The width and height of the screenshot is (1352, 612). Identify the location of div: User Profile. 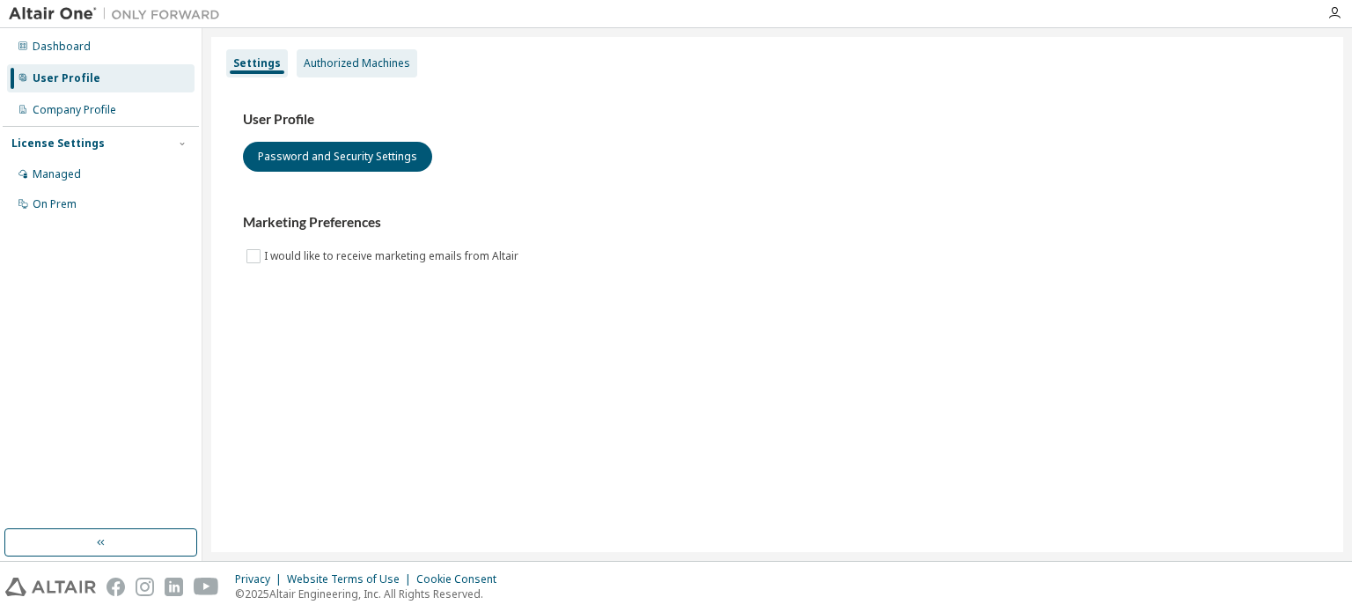
(66, 78).